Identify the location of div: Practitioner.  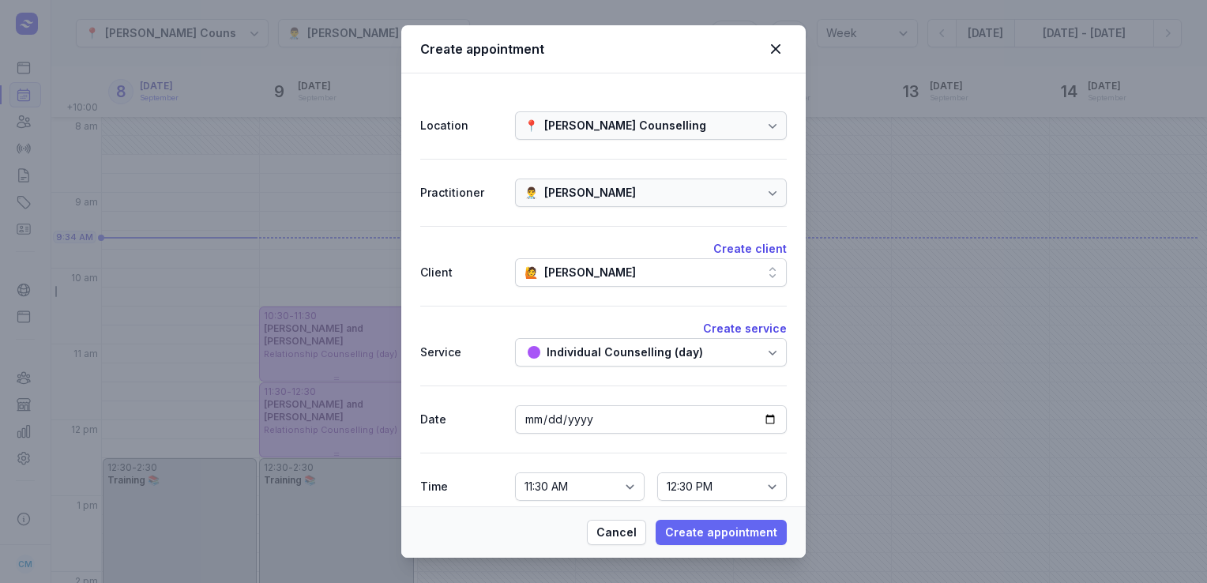
(461, 193).